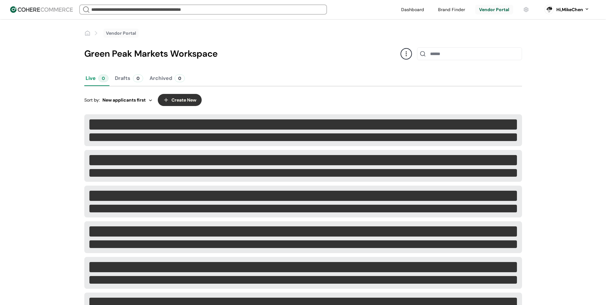 The height and width of the screenshot is (305, 606). What do you see at coordinates (118, 100) in the screenshot?
I see `div: Sort by:` at bounding box center [118, 100].